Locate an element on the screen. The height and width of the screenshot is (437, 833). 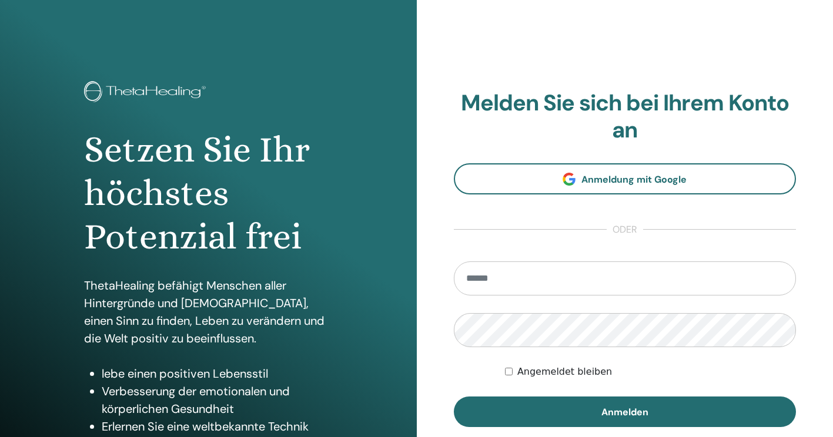
a: Anmeldung mit Google is located at coordinates (625, 179).